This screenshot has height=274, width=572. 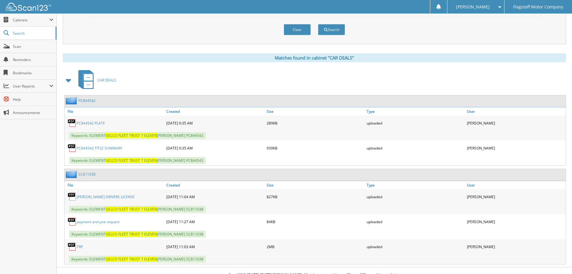 I want to click on span: Flagstaff Motor Company, so click(x=538, y=7).